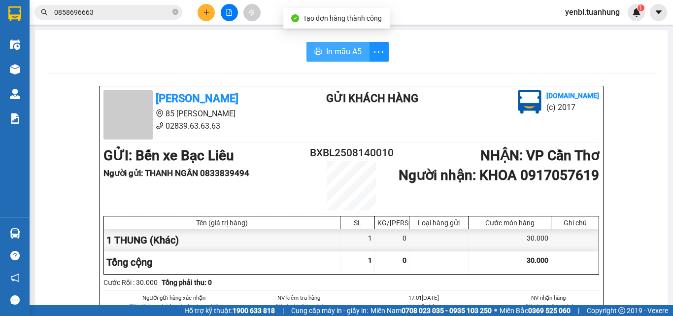 The height and width of the screenshot is (316, 673). What do you see at coordinates (622, 310) in the screenshot?
I see `span: copyright` at bounding box center [622, 310].